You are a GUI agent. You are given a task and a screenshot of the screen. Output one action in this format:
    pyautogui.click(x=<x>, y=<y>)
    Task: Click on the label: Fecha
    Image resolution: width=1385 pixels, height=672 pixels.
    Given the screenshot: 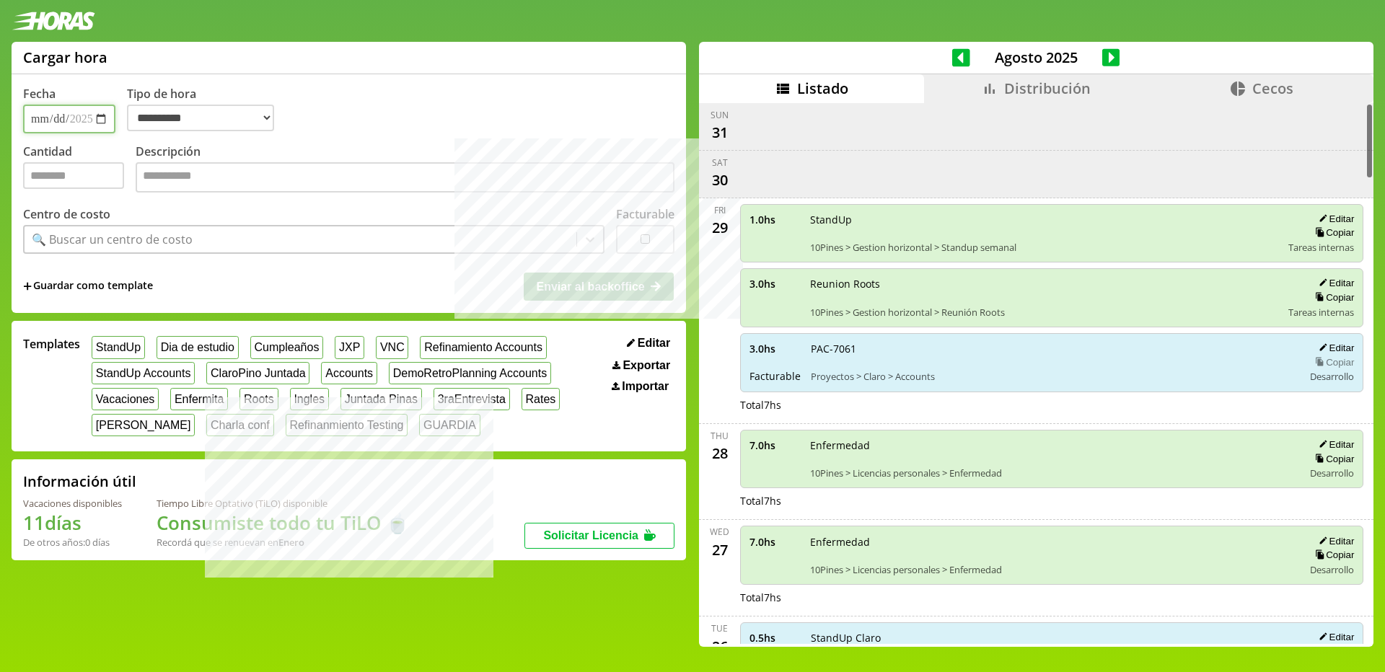 What is the action you would take?
    pyautogui.click(x=39, y=94)
    